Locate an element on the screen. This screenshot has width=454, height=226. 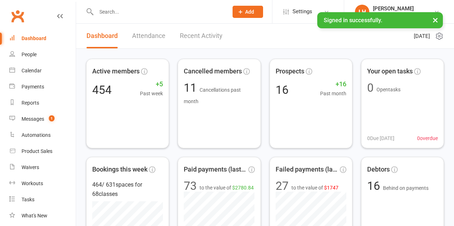
div: 27 is located at coordinates (282, 186).